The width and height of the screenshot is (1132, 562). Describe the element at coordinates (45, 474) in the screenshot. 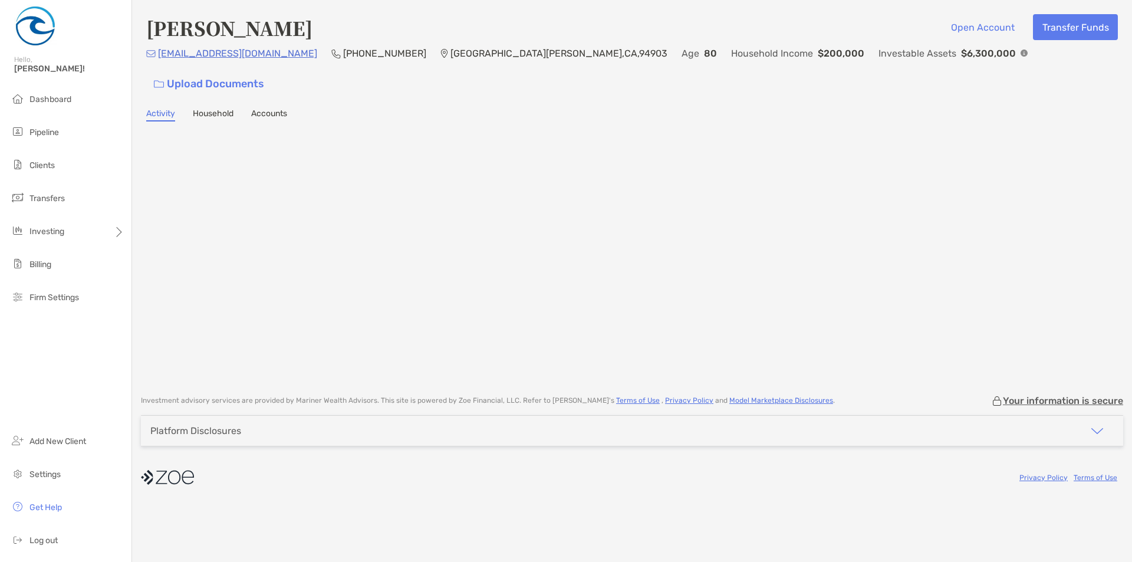

I see `span: Settings` at that location.